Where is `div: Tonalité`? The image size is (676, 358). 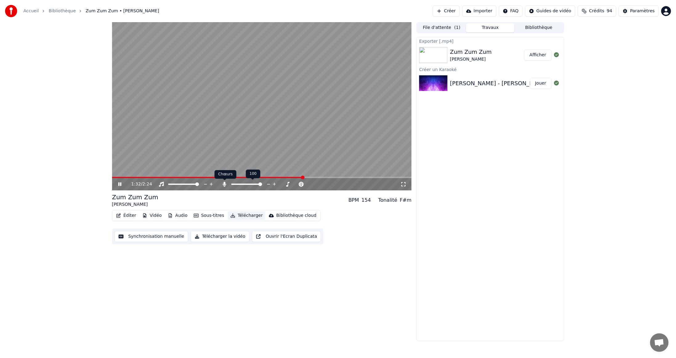 div: Tonalité is located at coordinates (388, 200).